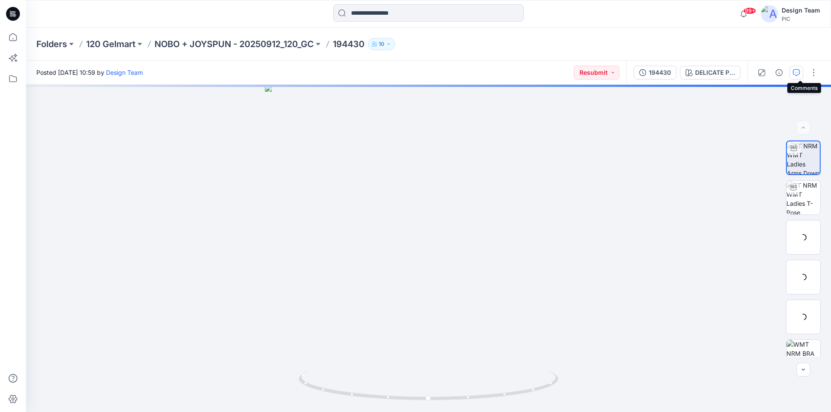 The image size is (831, 412). Describe the element at coordinates (111, 44) in the screenshot. I see `p: 120 Gelmart` at that location.